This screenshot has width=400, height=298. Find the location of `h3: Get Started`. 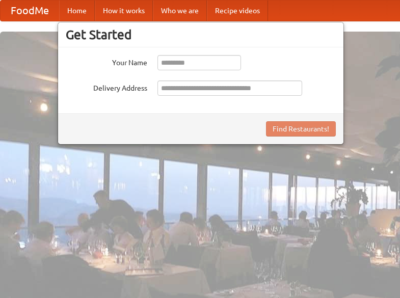

h3: Get Started is located at coordinates (201, 35).